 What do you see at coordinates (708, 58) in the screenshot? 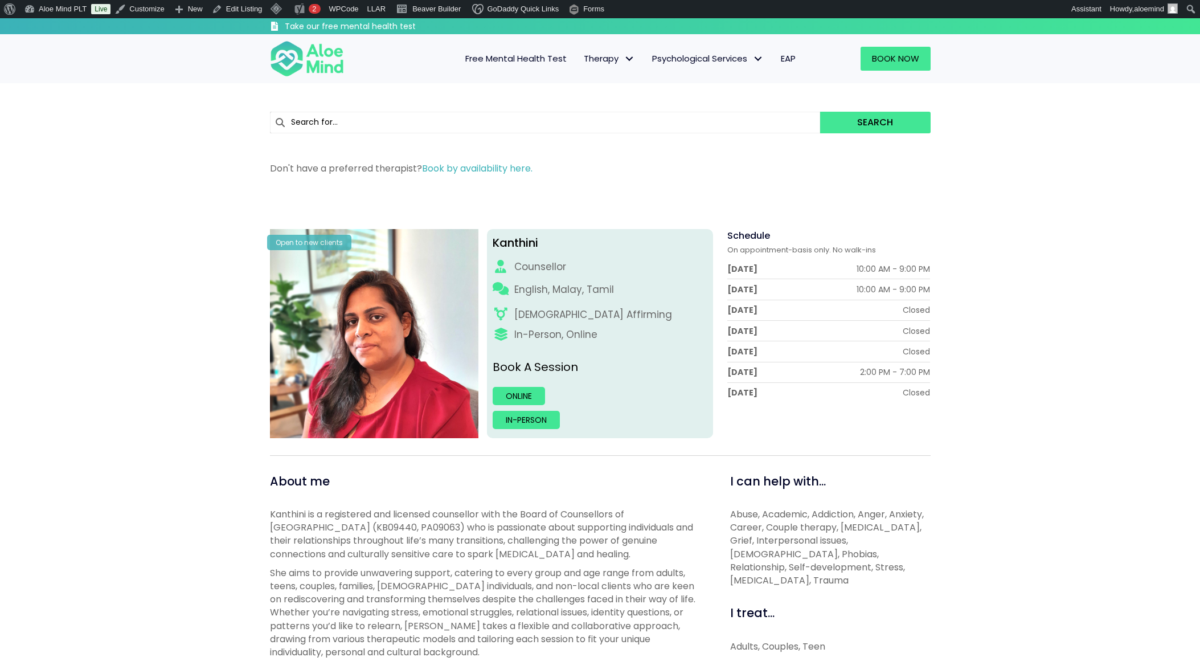
I see `span: Psychological Services` at bounding box center [708, 58].